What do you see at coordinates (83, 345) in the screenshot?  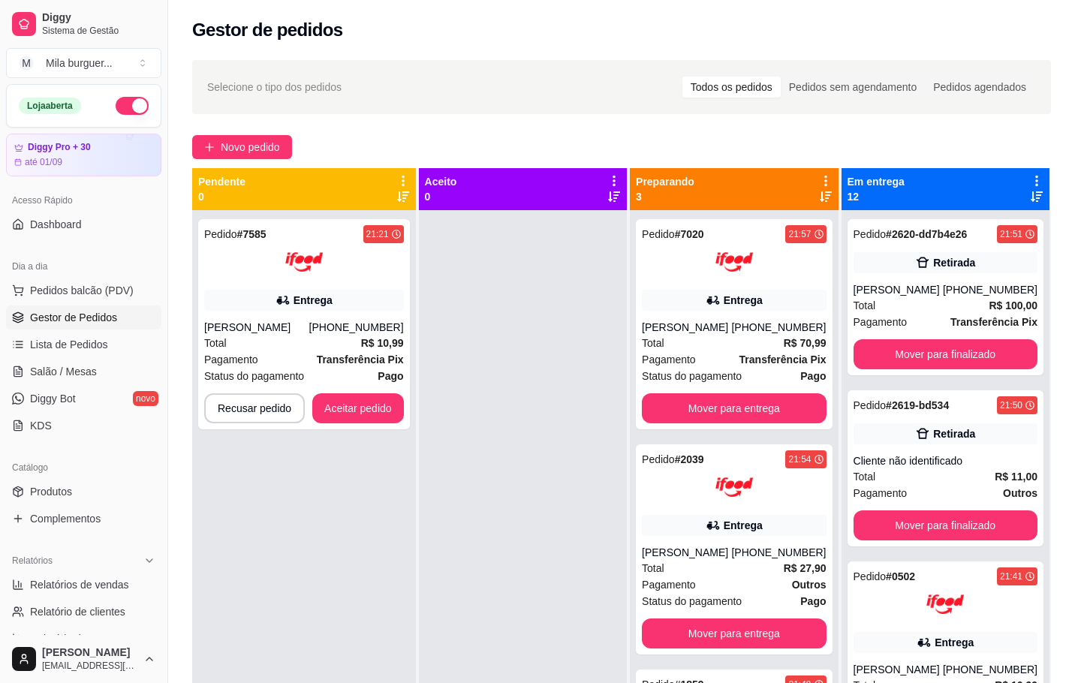 I see `a: Lista de Pedidos` at bounding box center [83, 345].